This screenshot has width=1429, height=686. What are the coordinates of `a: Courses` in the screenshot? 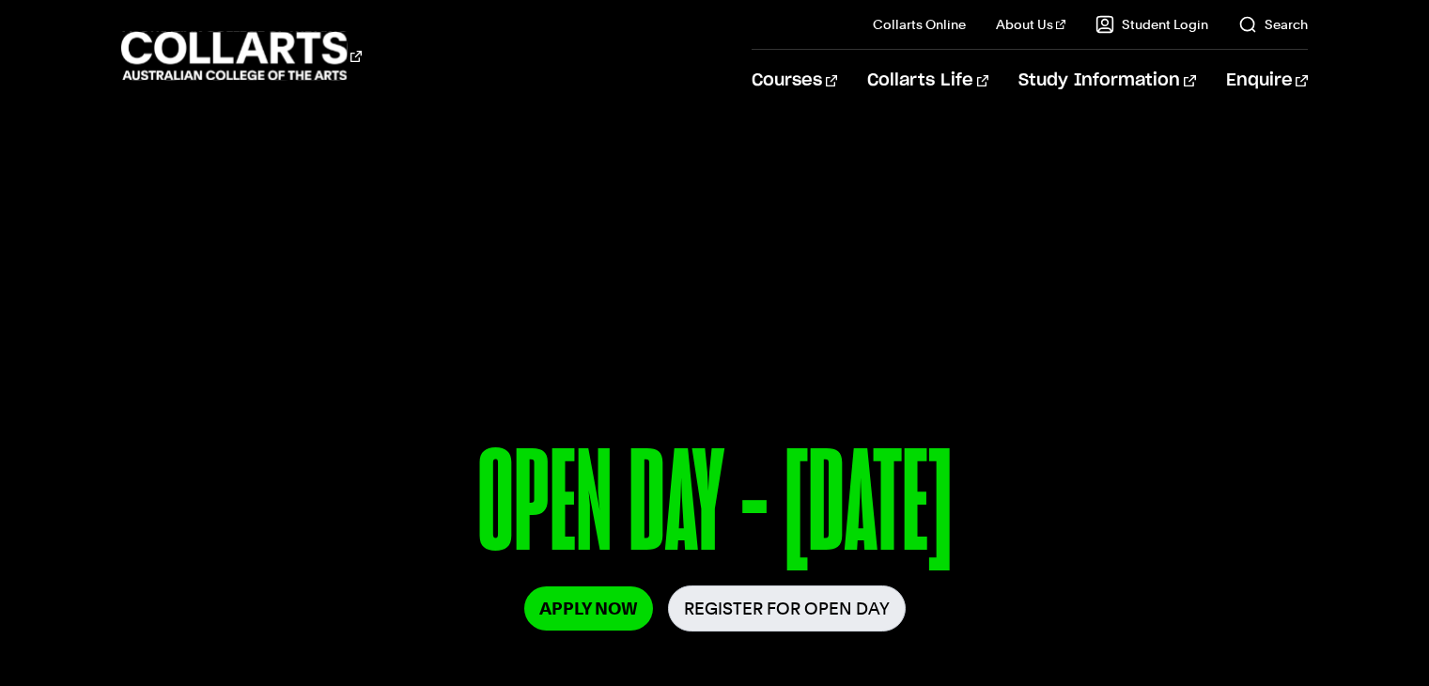 It's located at (794, 81).